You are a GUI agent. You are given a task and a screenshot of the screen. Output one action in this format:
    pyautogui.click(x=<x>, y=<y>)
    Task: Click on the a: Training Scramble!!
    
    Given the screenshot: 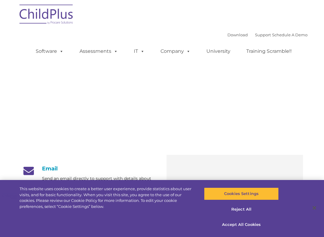 What is the action you would take?
    pyautogui.click(x=269, y=51)
    